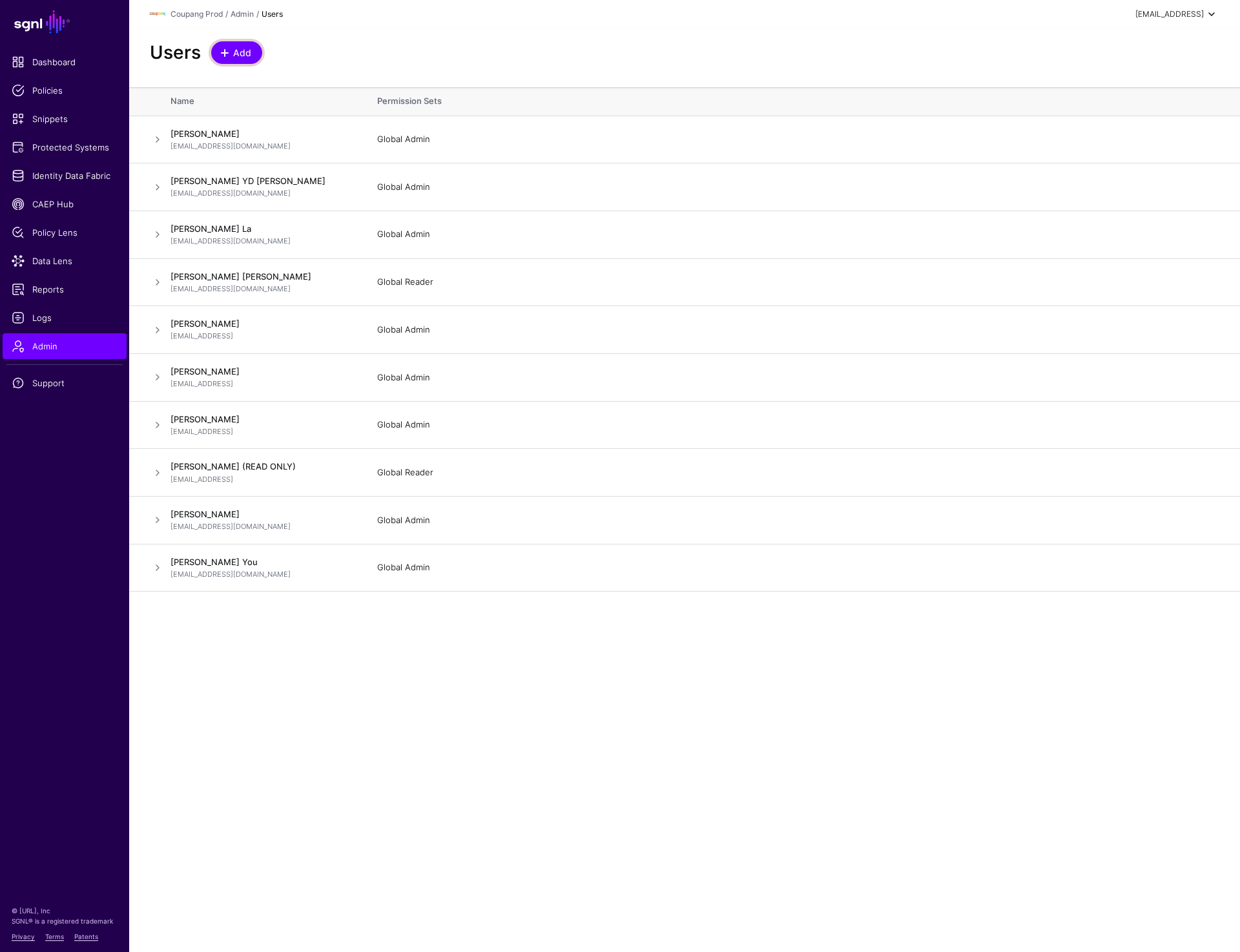 This screenshot has height=952, width=1240. I want to click on a: Add, so click(237, 52).